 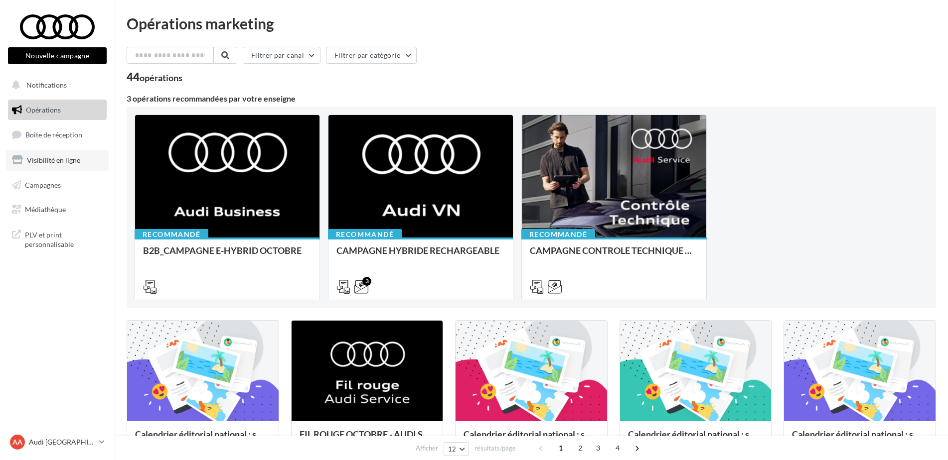 What do you see at coordinates (531, 439) in the screenshot?
I see `div: Calendrier éditorial national : semaine du 22.09 au 28.09` at bounding box center [531, 439].